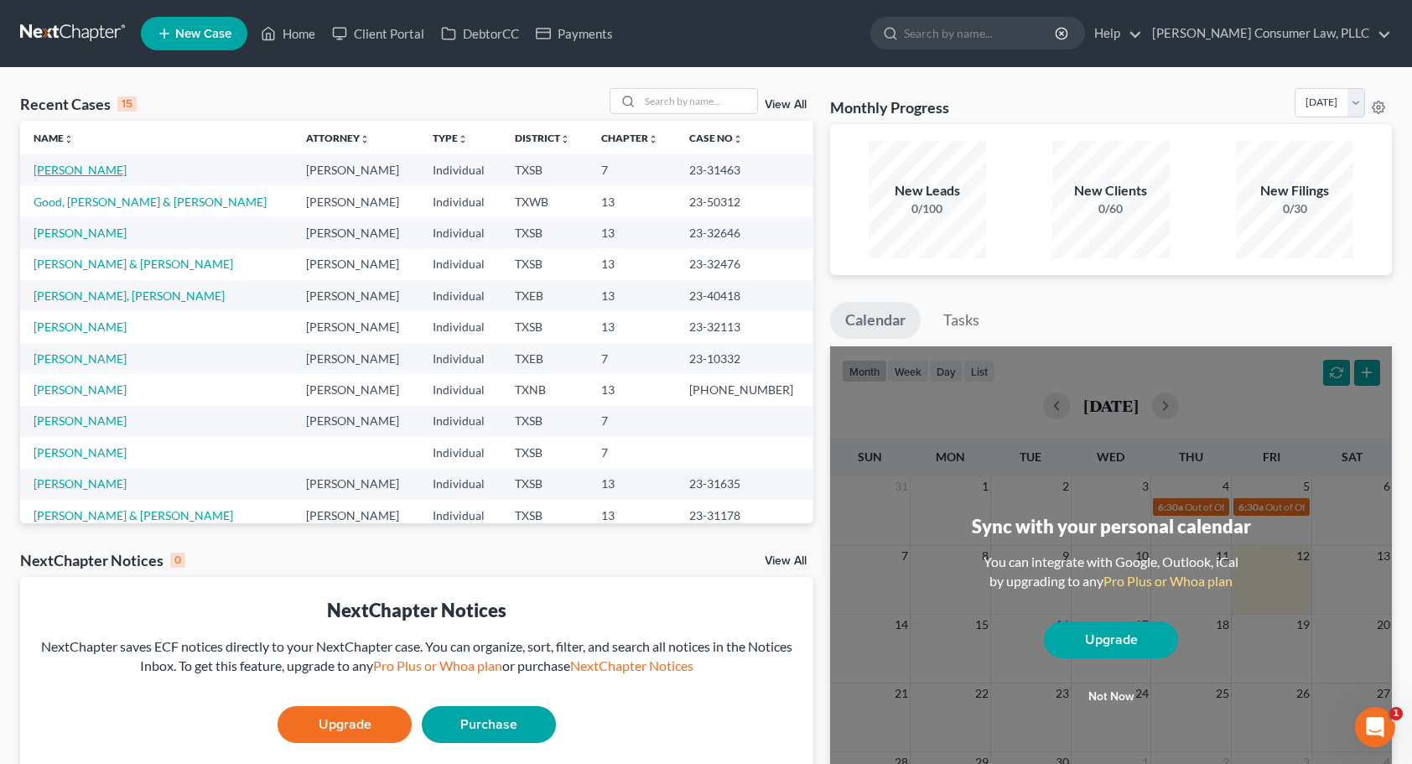  Describe the element at coordinates (1295, 190) in the screenshot. I see `div: New Filings` at that location.